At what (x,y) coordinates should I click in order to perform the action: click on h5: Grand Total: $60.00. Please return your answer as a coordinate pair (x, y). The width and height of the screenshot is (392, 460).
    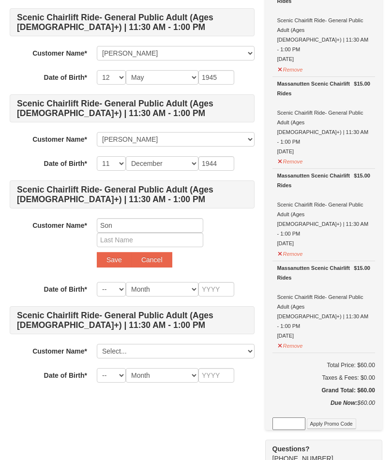
    Looking at the image, I should click on (323, 391).